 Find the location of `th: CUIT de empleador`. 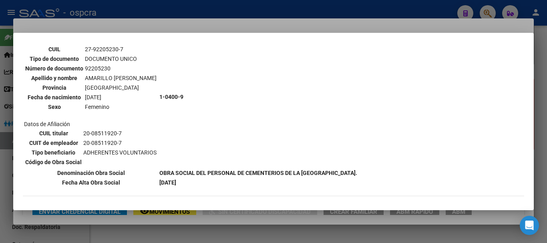

th: CUIT de empleador is located at coordinates (53, 143).